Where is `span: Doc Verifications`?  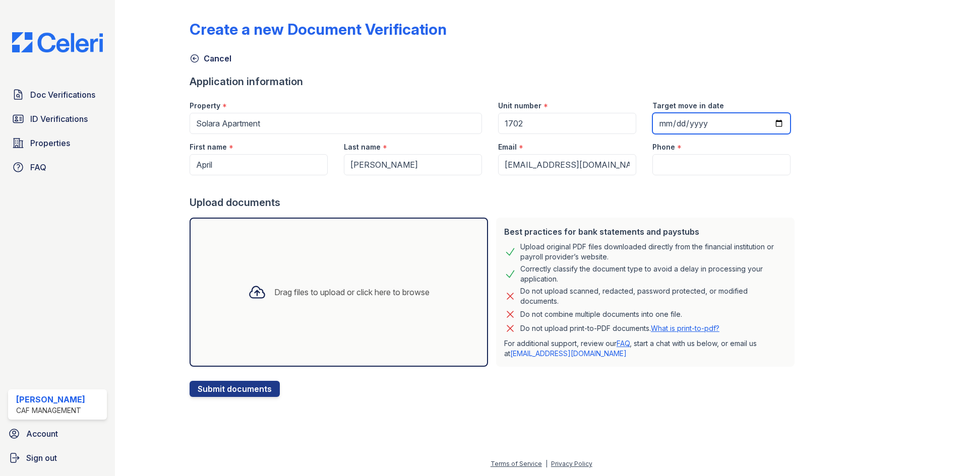 span: Doc Verifications is located at coordinates (63, 95).